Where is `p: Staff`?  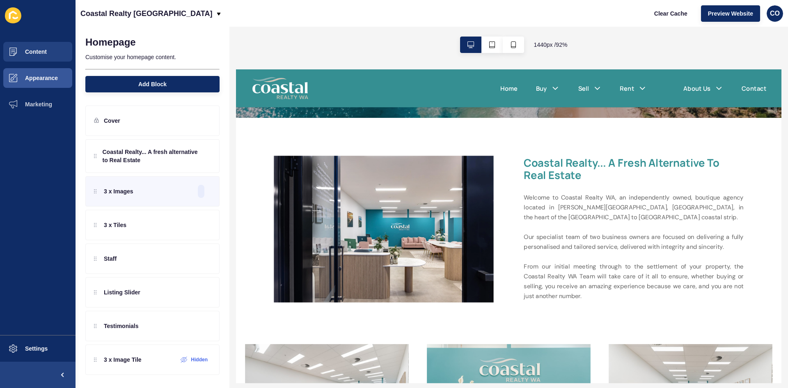
p: Staff is located at coordinates (110, 259).